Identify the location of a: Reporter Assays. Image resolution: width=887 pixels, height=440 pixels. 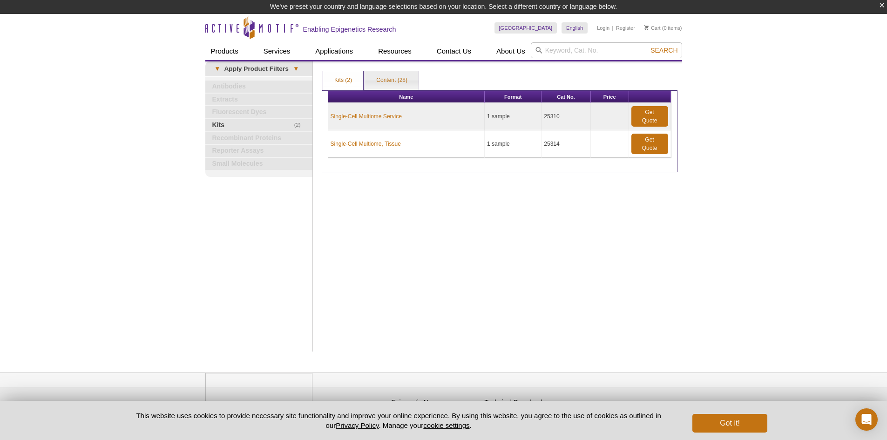
(259, 151).